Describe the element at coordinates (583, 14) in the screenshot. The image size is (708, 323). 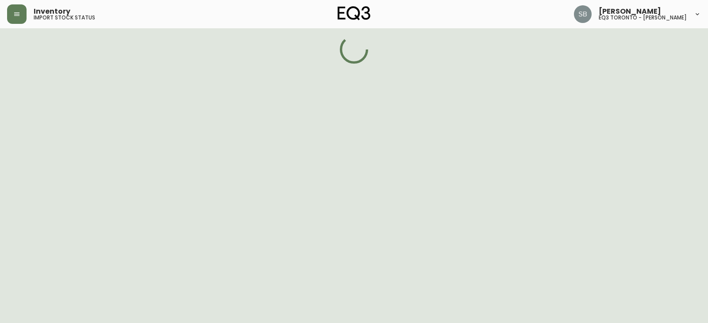
I see `img: 62e4f14275e5c688c761ab51c449f16a` at that location.